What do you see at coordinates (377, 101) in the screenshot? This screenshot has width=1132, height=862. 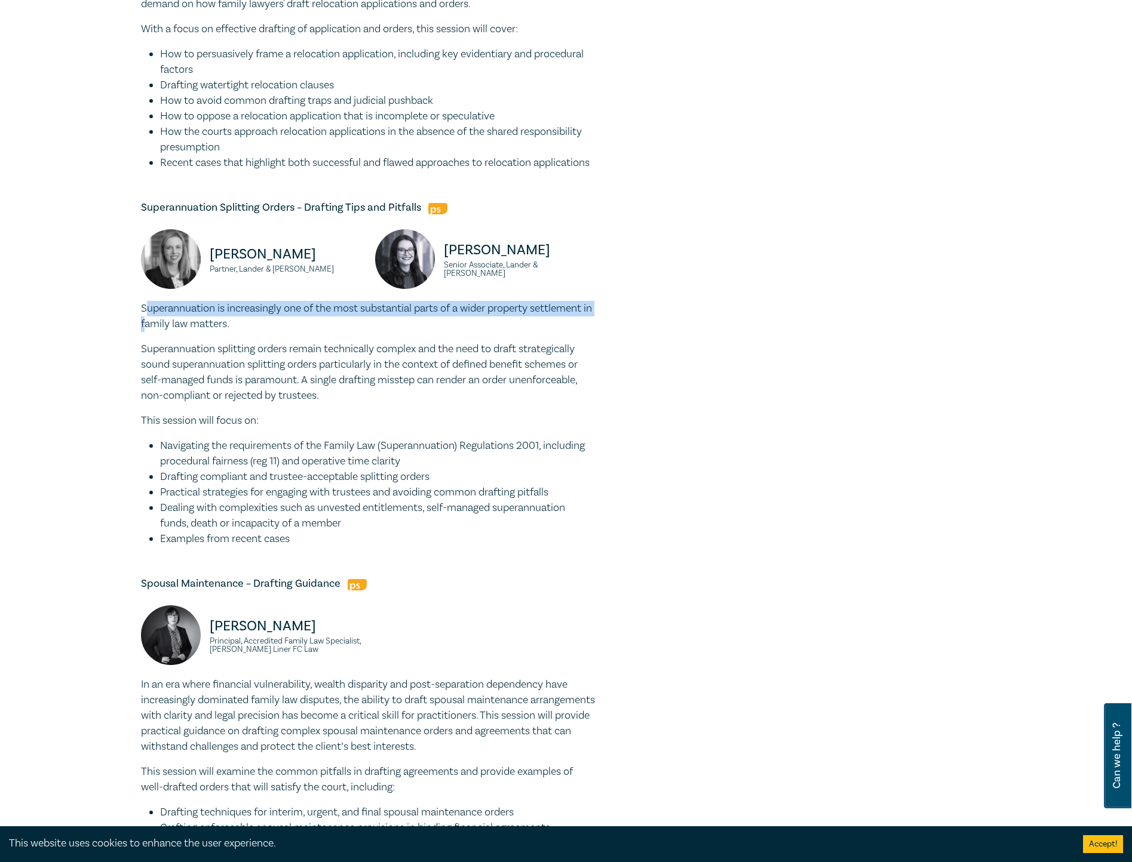 I see `li: How to avoid common drafting traps and judicial pushback` at bounding box center [377, 101].